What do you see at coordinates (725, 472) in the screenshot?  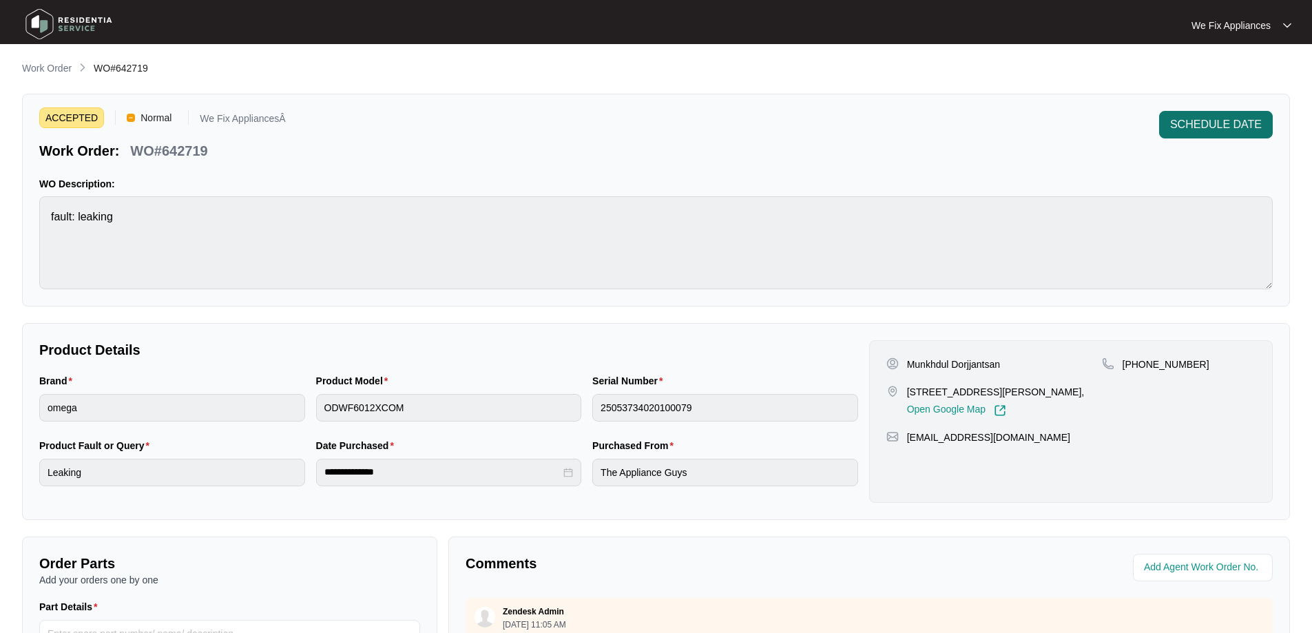 I see `input: Purchased From` at bounding box center [725, 472].